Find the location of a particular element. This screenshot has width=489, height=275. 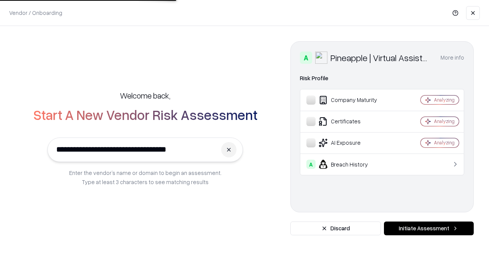

h2: Start A New Vendor Risk Assessment is located at coordinates (145, 115).